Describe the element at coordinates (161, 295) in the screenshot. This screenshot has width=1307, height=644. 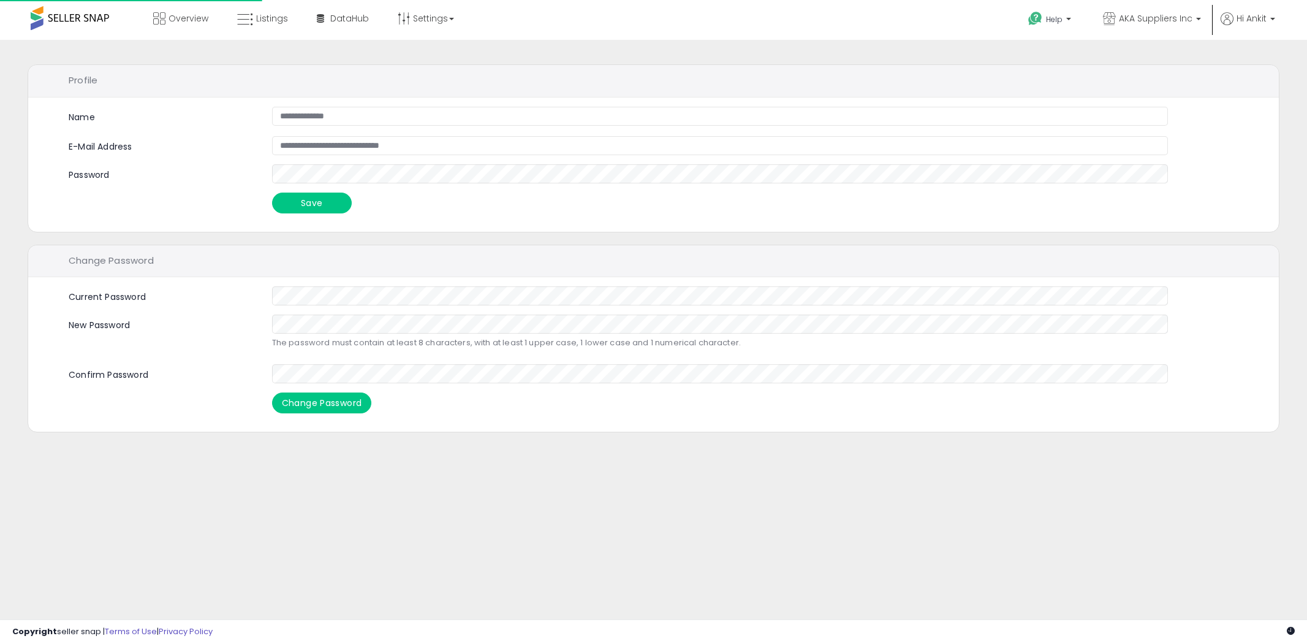
I see `label: Current Password` at that location.